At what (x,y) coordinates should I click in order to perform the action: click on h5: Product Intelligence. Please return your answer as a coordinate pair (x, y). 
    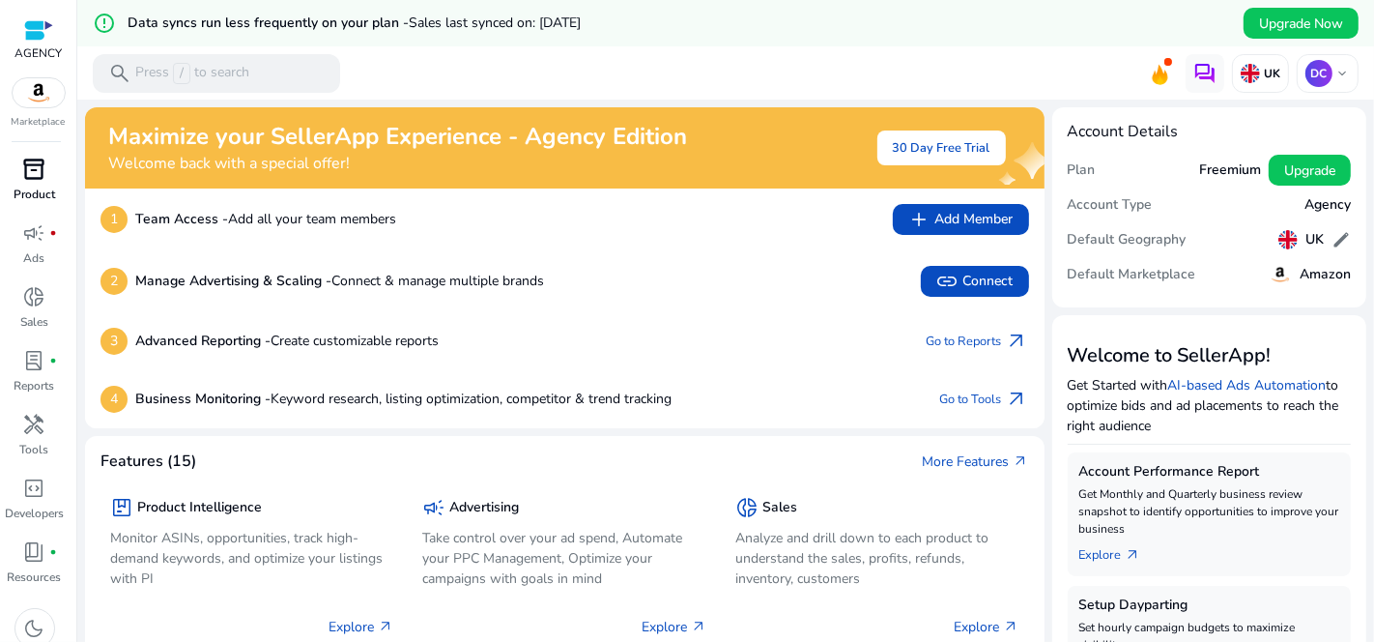
    Looking at the image, I should click on (199, 507).